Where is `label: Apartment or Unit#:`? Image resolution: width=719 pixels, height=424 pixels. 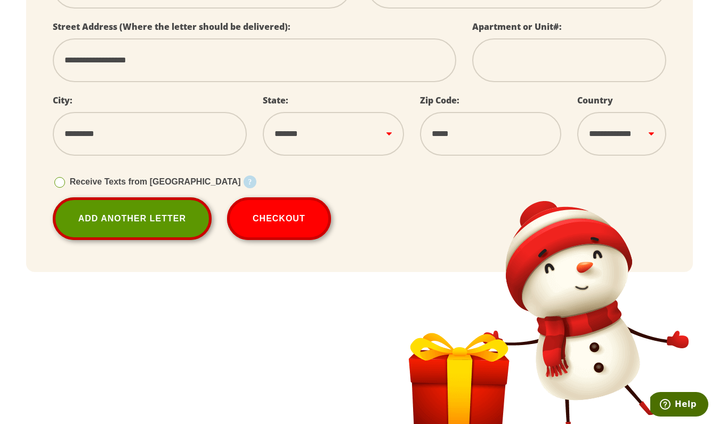 label: Apartment or Unit#: is located at coordinates (517, 27).